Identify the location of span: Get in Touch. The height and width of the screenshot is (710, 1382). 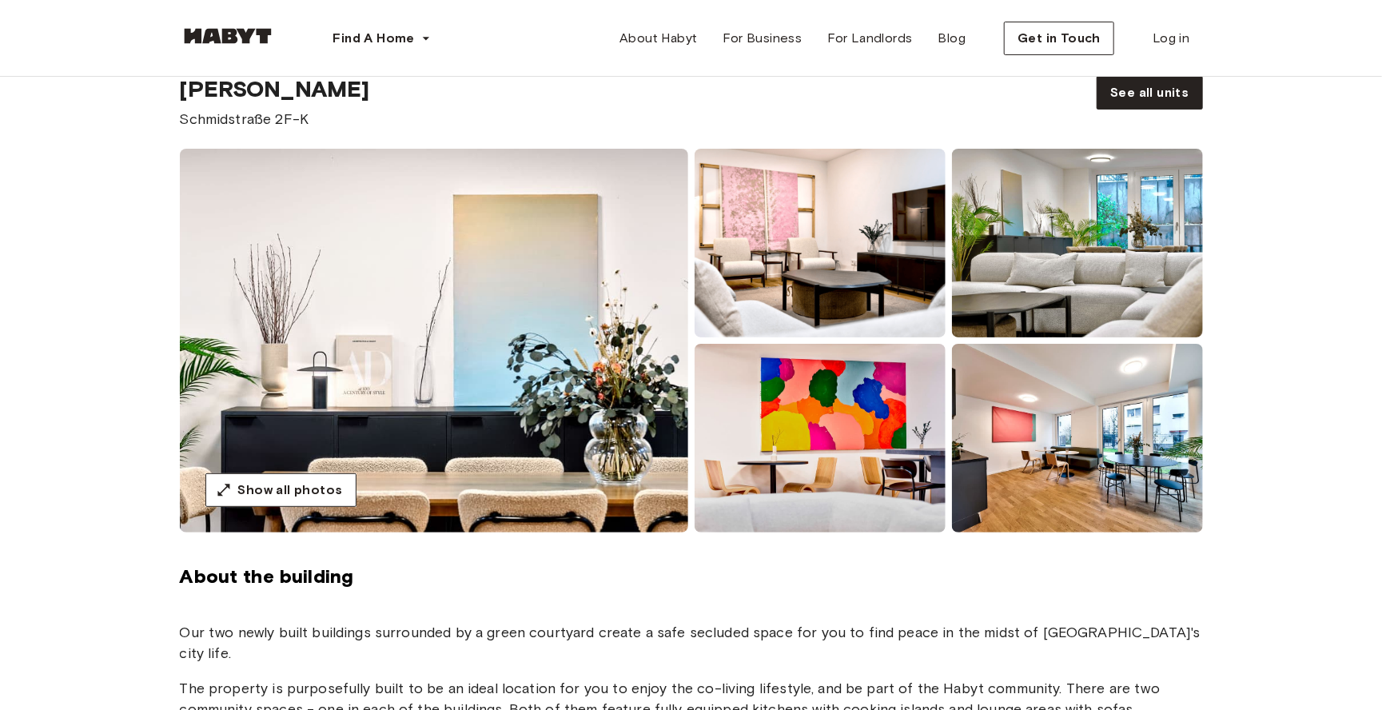
(1059, 38).